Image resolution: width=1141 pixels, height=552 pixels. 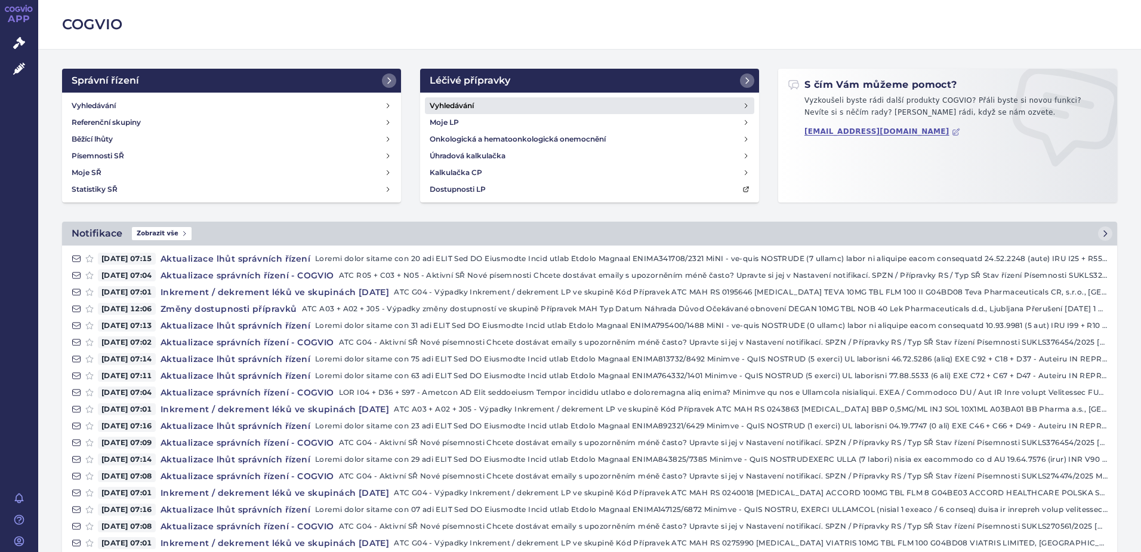 I want to click on h4: Moje LP, so click(x=444, y=122).